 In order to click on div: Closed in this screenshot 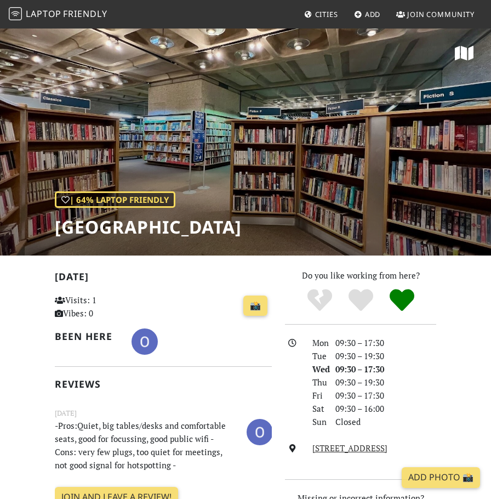, I will do `click(386, 422)`.